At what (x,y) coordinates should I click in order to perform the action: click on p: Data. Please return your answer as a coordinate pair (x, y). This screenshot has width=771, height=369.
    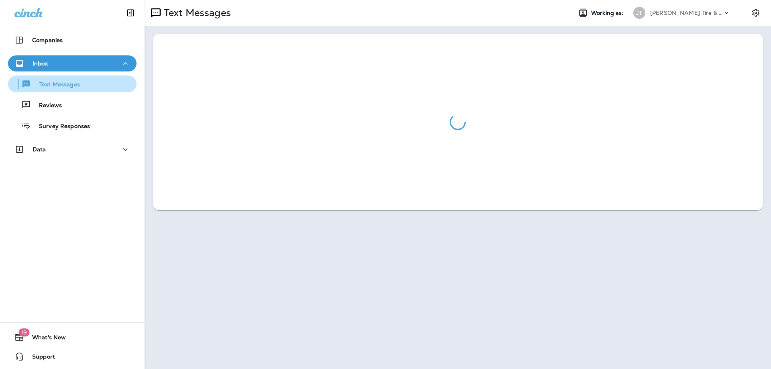
    Looking at the image, I should click on (39, 149).